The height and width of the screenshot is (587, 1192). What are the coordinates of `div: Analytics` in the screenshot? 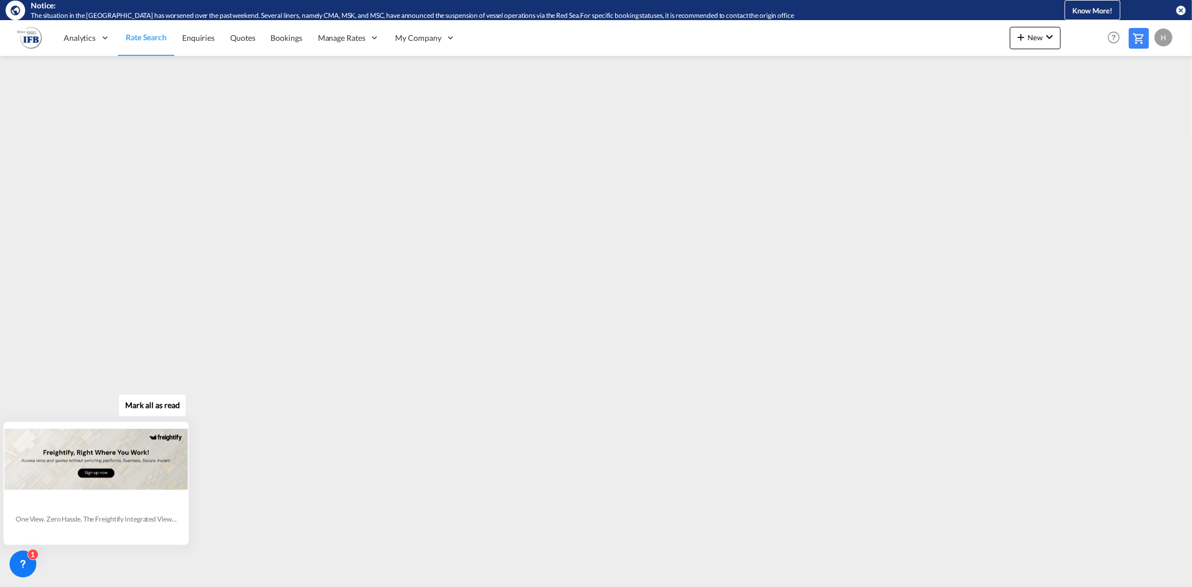 It's located at (87, 37).